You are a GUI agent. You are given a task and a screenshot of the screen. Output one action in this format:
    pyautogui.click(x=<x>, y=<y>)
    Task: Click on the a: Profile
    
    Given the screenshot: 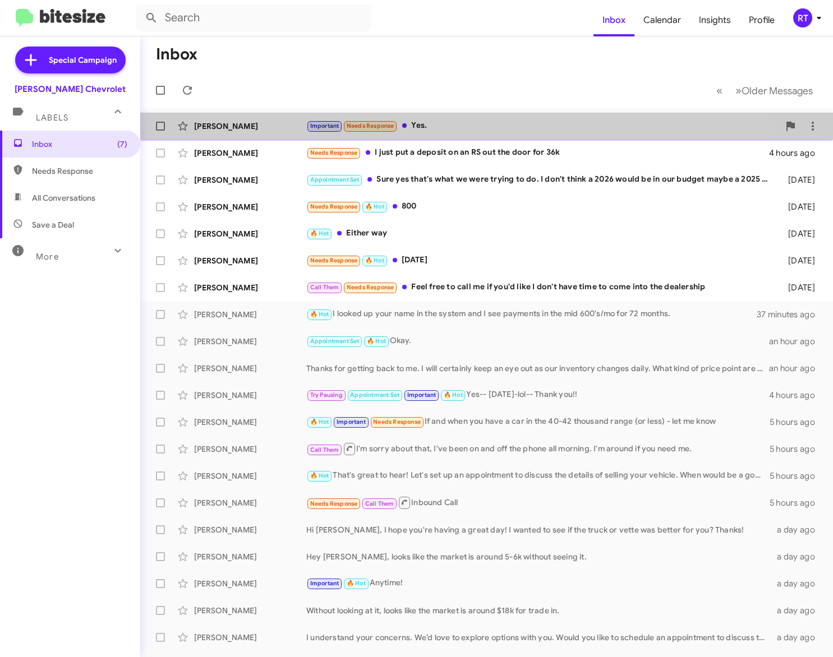 What is the action you would take?
    pyautogui.click(x=762, y=20)
    